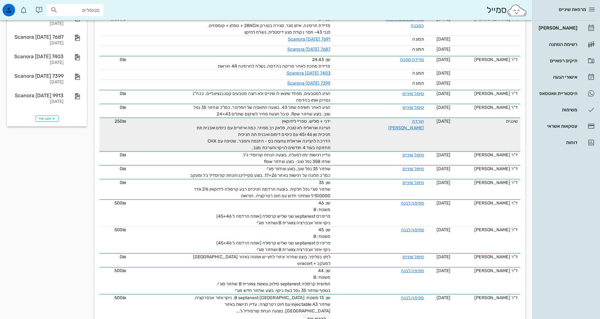  Describe the element at coordinates (557, 44) in the screenshot. I see `div: רשימת המתנה` at that location.